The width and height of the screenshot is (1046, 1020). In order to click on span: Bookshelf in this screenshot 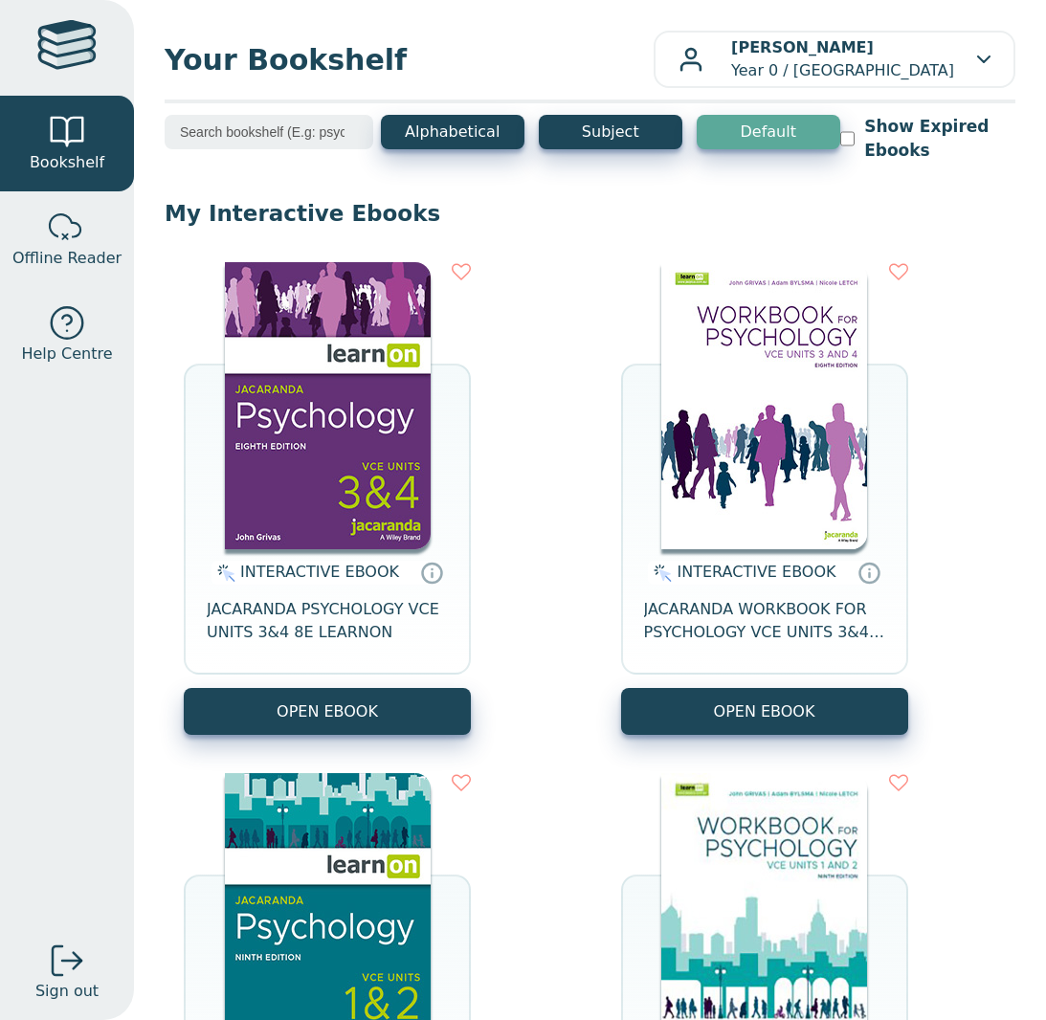, I will do `click(67, 163)`.